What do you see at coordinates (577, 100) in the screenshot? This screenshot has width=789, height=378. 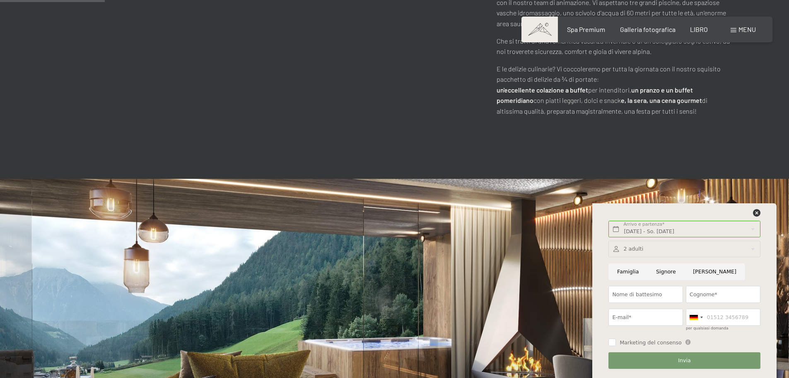 I see `font: con piatti leggeri, dolci e snack` at bounding box center [577, 100].